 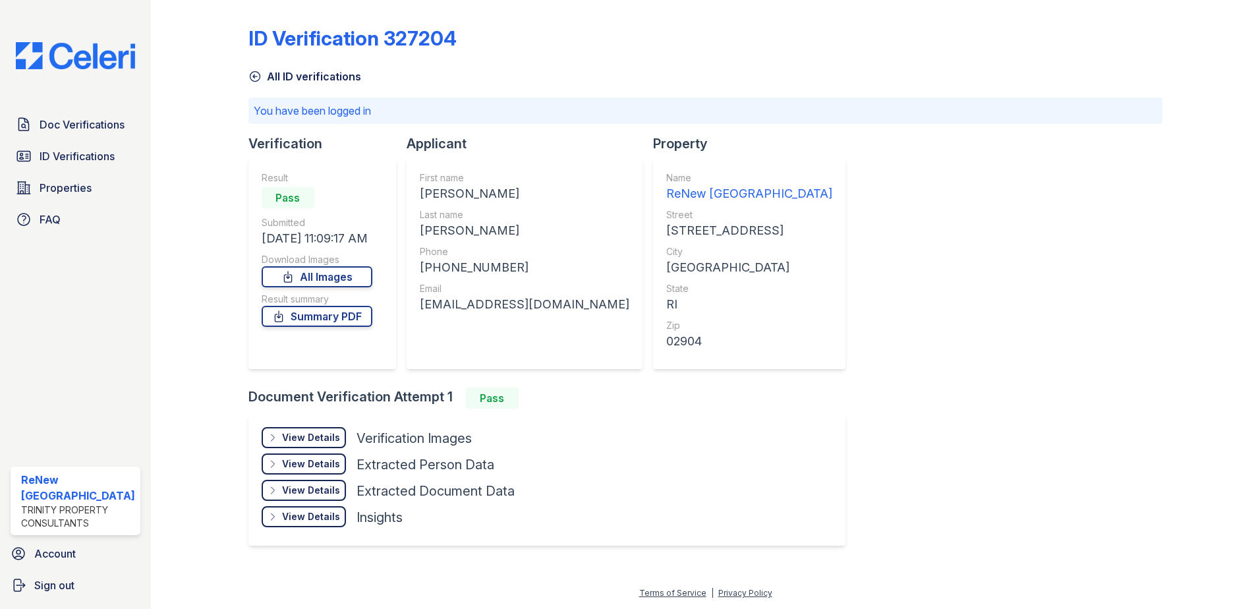 What do you see at coordinates (317, 260) in the screenshot?
I see `div: Download Images` at bounding box center [317, 260].